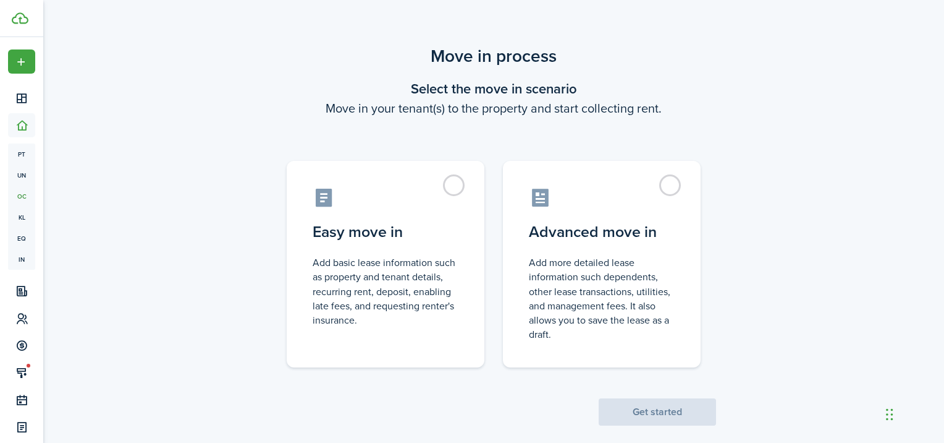 This screenshot has height=443, width=944. I want to click on a: kl, so click(22, 217).